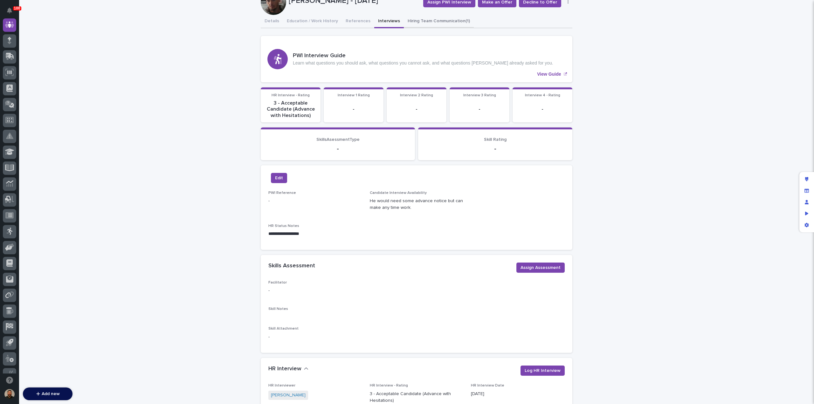 The height and width of the screenshot is (404, 814). Describe the element at coordinates (807, 225) in the screenshot. I see `div: App settings` at that location.